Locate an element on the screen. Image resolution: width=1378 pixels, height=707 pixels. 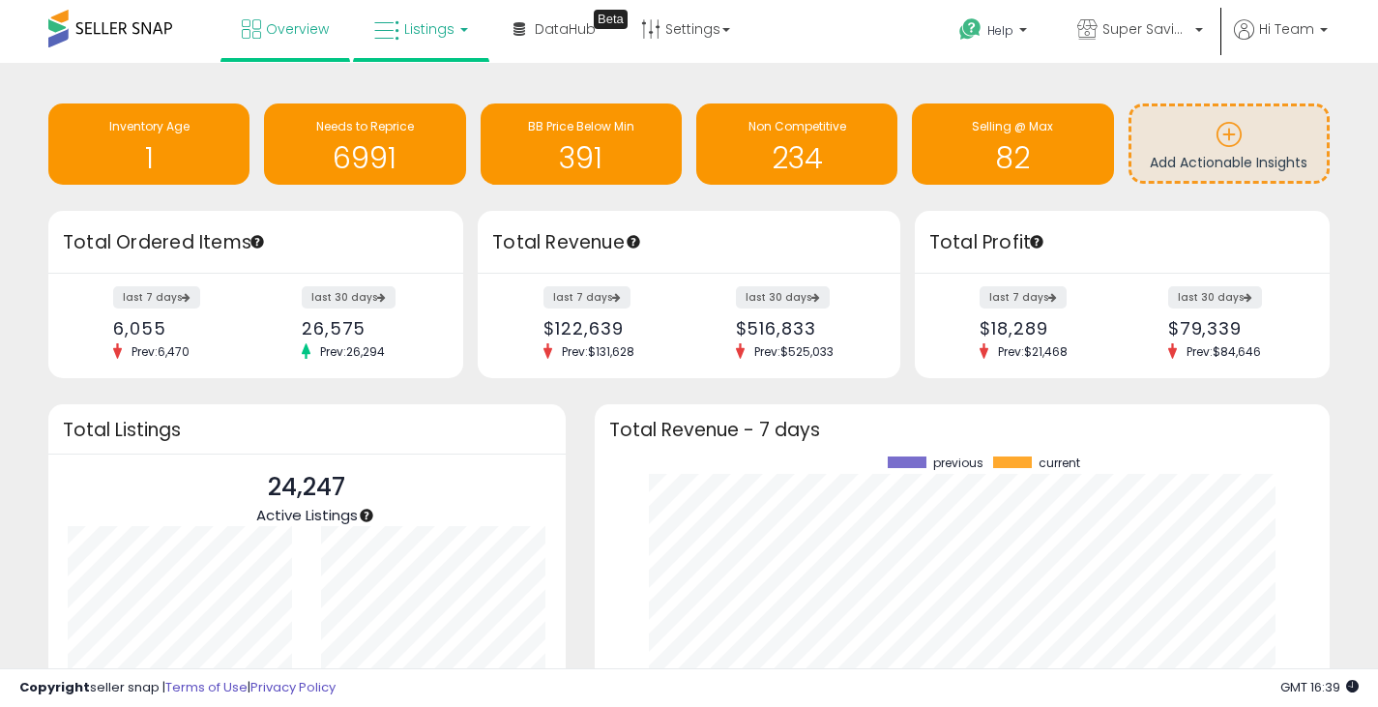
div: 26,575 is located at coordinates (365, 328).